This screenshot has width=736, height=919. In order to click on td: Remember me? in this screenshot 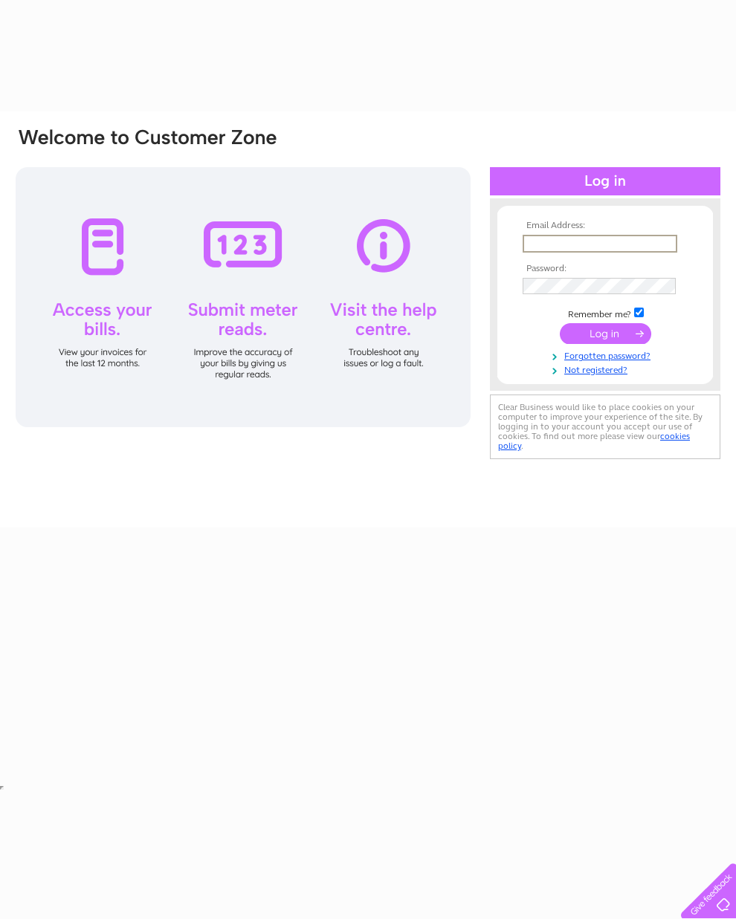, I will do `click(605, 313)`.